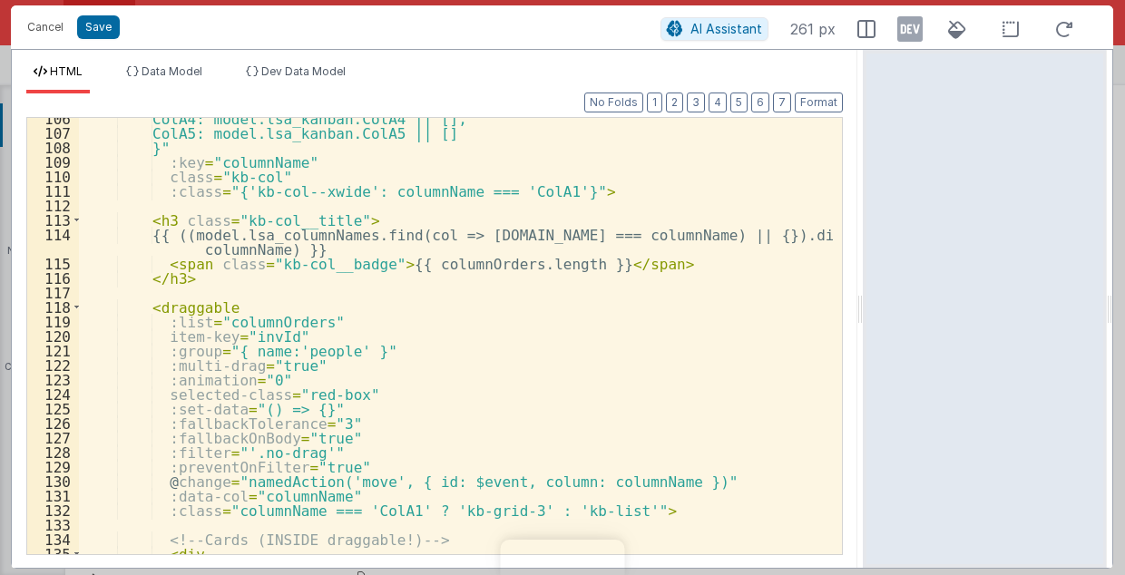 The width and height of the screenshot is (1125, 575). Describe the element at coordinates (53, 307) in the screenshot. I see `div: 118` at that location.